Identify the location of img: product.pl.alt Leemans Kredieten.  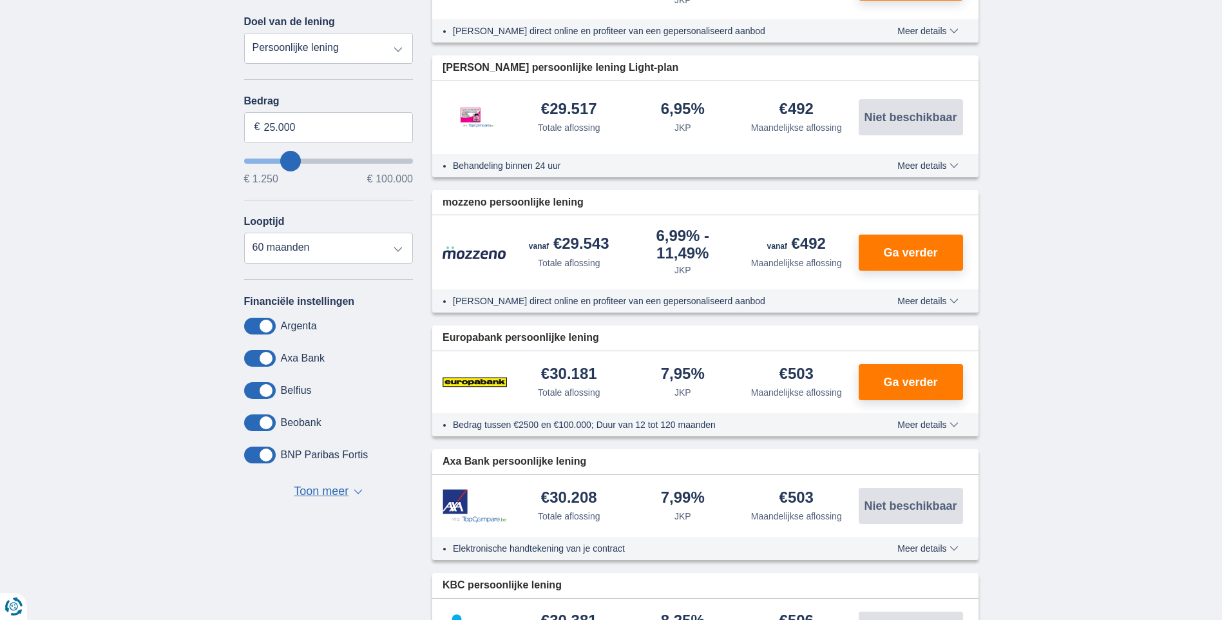
(475, 117).